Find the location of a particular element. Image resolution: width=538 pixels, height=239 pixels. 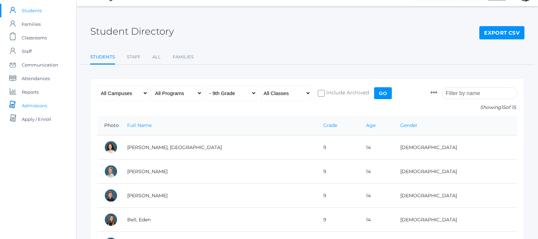

span: Reports is located at coordinates (30, 92).